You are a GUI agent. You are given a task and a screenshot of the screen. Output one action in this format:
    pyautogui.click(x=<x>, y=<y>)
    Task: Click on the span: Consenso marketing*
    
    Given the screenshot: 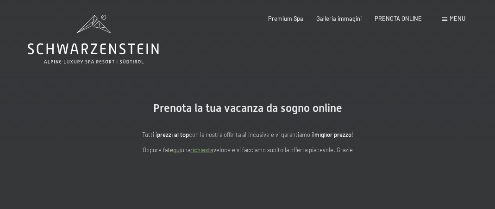 What is the action you would take?
    pyautogui.click(x=193, y=154)
    